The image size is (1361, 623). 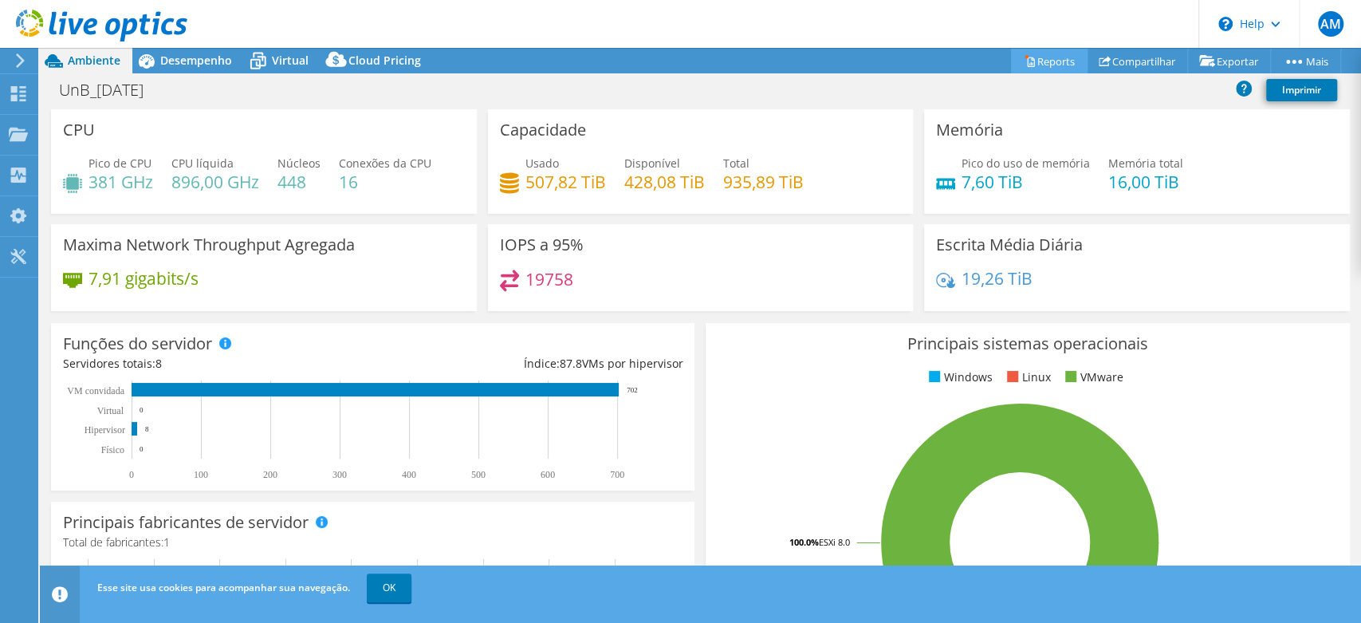 I want to click on h3: Principais sistemas operacionais, so click(x=1027, y=344).